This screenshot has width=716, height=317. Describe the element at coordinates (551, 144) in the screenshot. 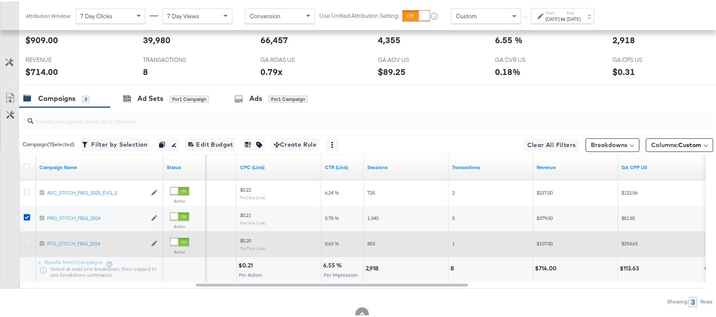

I see `span: Clear All Filters` at that location.